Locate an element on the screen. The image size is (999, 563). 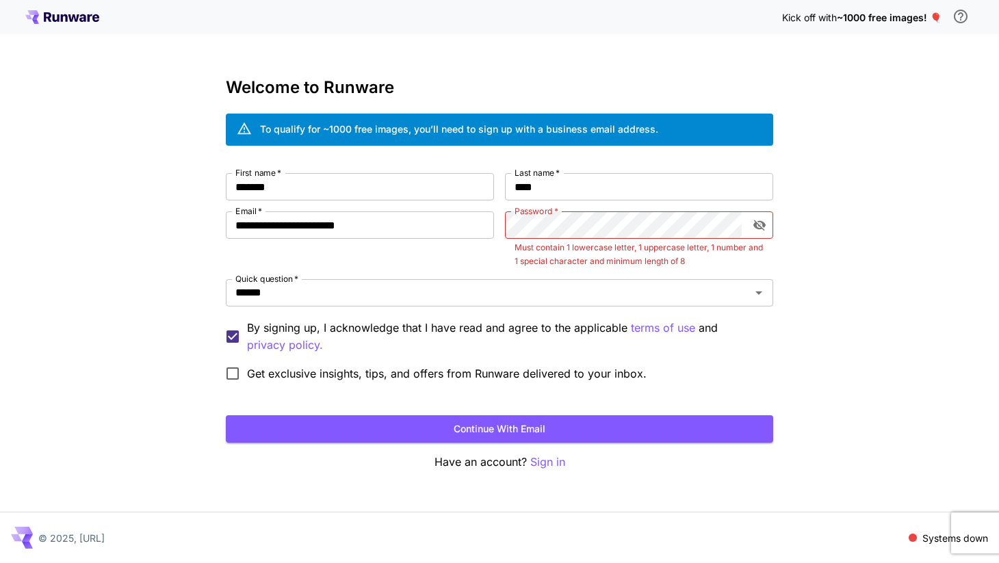
button: Continue with email is located at coordinates (499, 429).